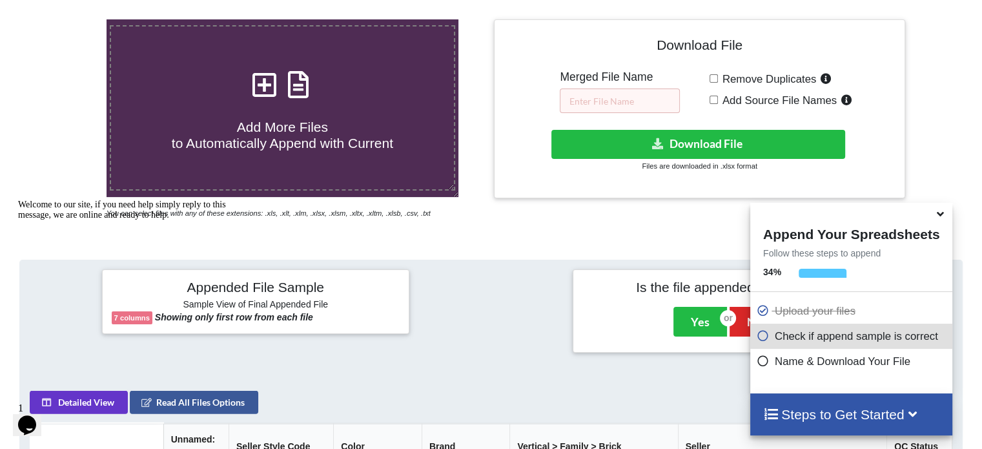 The width and height of the screenshot is (982, 449). What do you see at coordinates (851, 253) in the screenshot?
I see `p: Follow these steps to append` at bounding box center [851, 253].